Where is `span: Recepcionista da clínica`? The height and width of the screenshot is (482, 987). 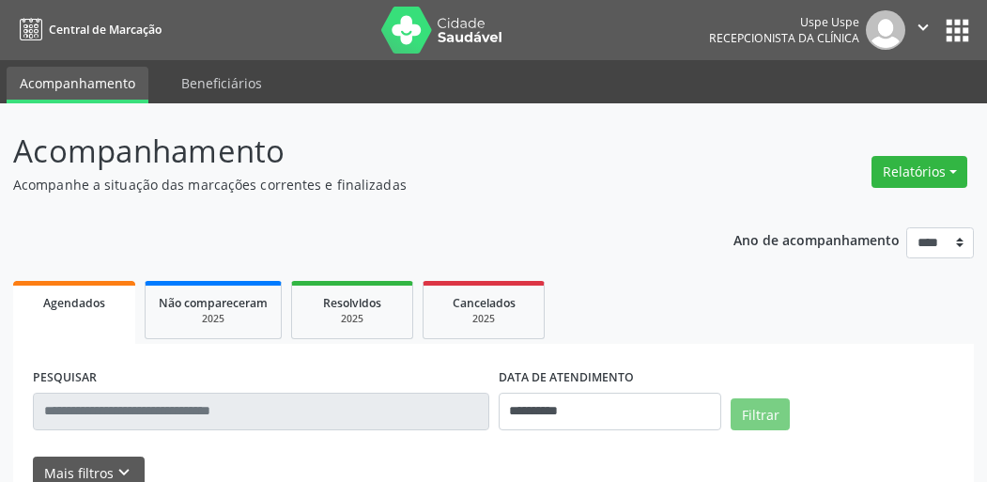 span: Recepcionista da clínica is located at coordinates (784, 38).